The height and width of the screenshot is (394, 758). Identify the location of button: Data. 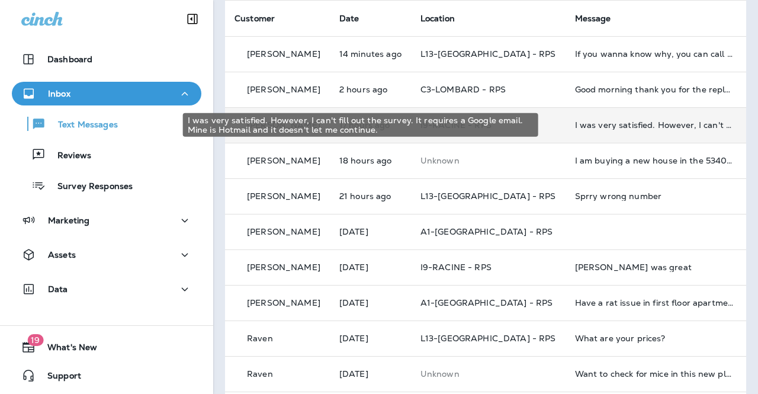
(107, 289).